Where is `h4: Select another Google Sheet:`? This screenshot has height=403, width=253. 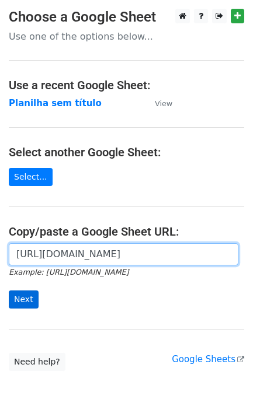 h4: Select another Google Sheet: is located at coordinates (126, 152).